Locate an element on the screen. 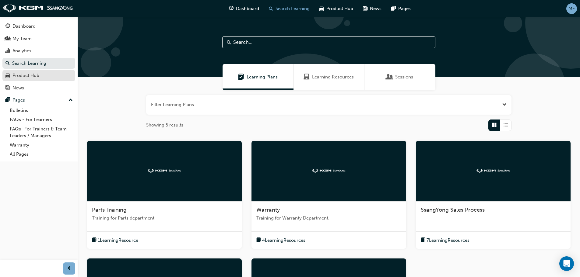 This screenshot has height=277, width=580. span: up-icon is located at coordinates (71, 100).